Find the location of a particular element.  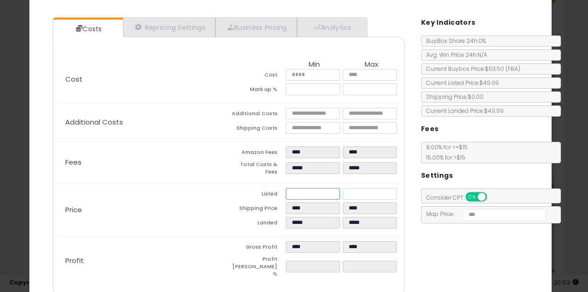

a: Repricing Settings is located at coordinates (169, 27).